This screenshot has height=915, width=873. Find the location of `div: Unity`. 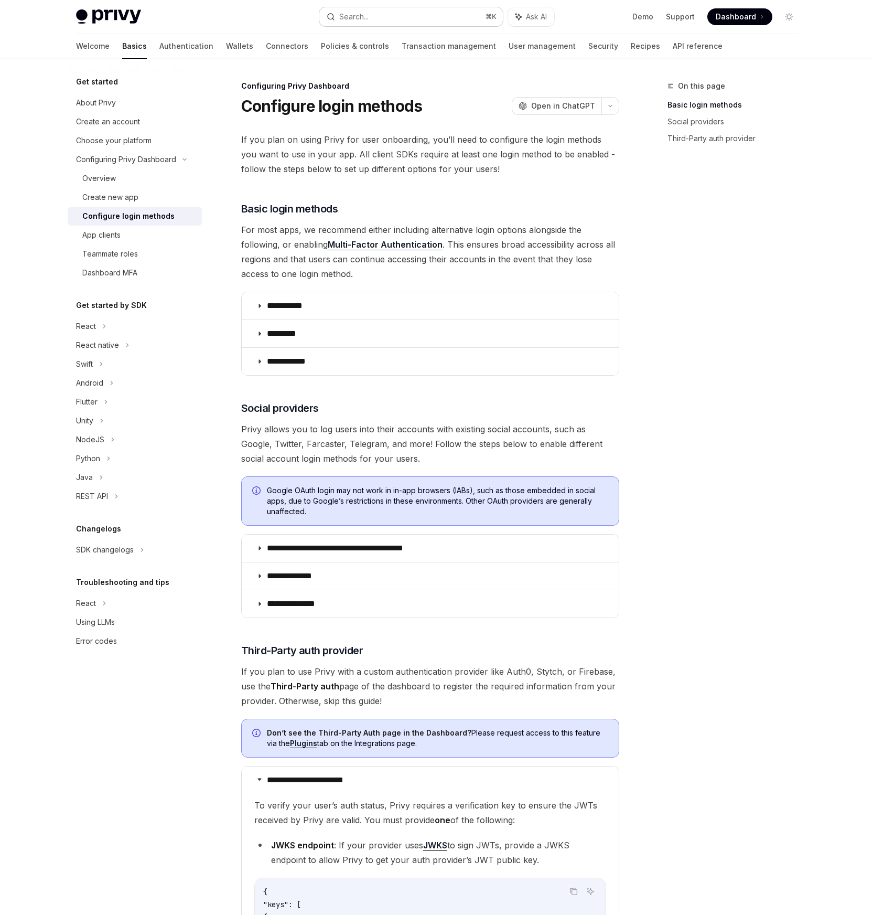

div: Unity is located at coordinates (84, 421).